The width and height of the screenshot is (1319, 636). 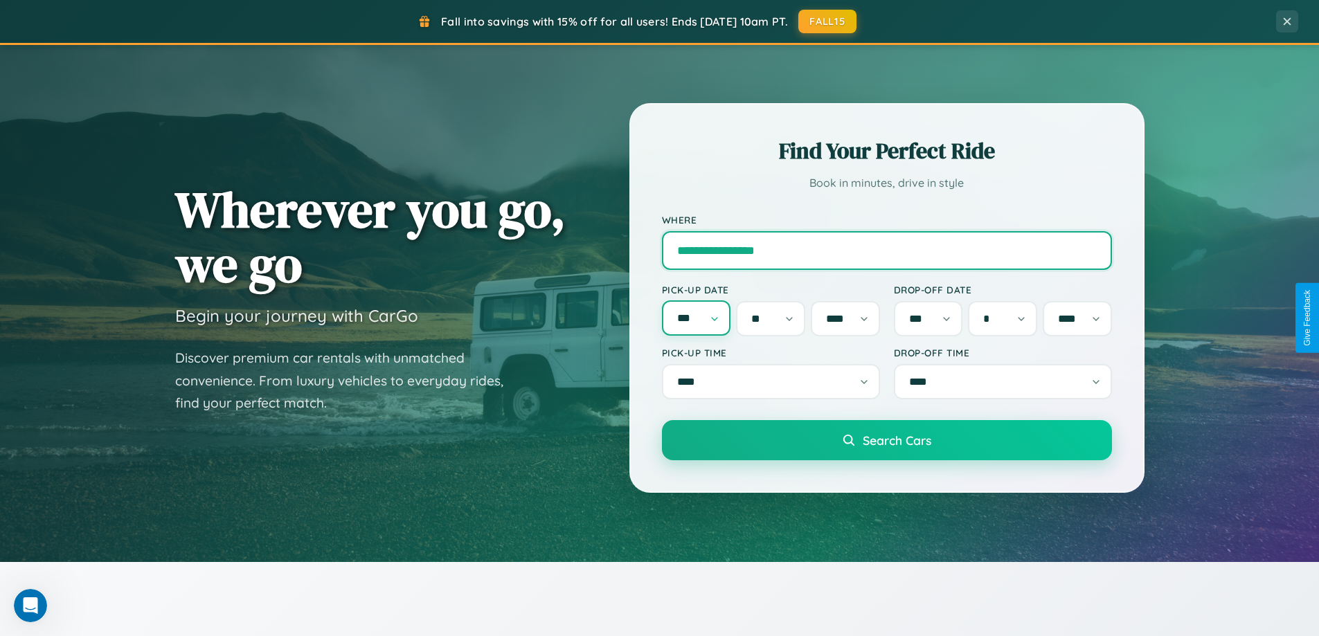 I want to click on button: Search Cars, so click(x=887, y=440).